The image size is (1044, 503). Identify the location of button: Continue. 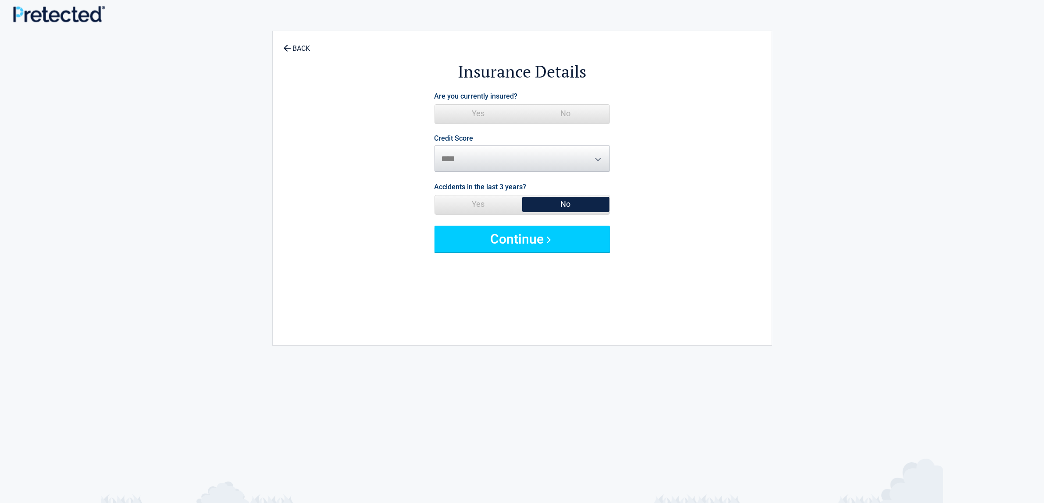
(522, 239).